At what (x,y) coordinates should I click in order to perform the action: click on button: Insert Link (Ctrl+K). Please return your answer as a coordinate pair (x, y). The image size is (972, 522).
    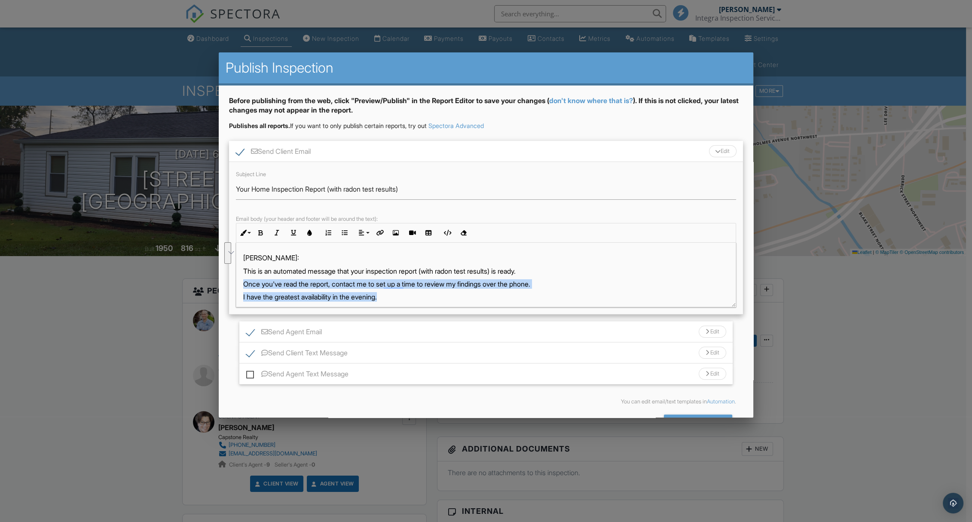
    Looking at the image, I should click on (379, 233).